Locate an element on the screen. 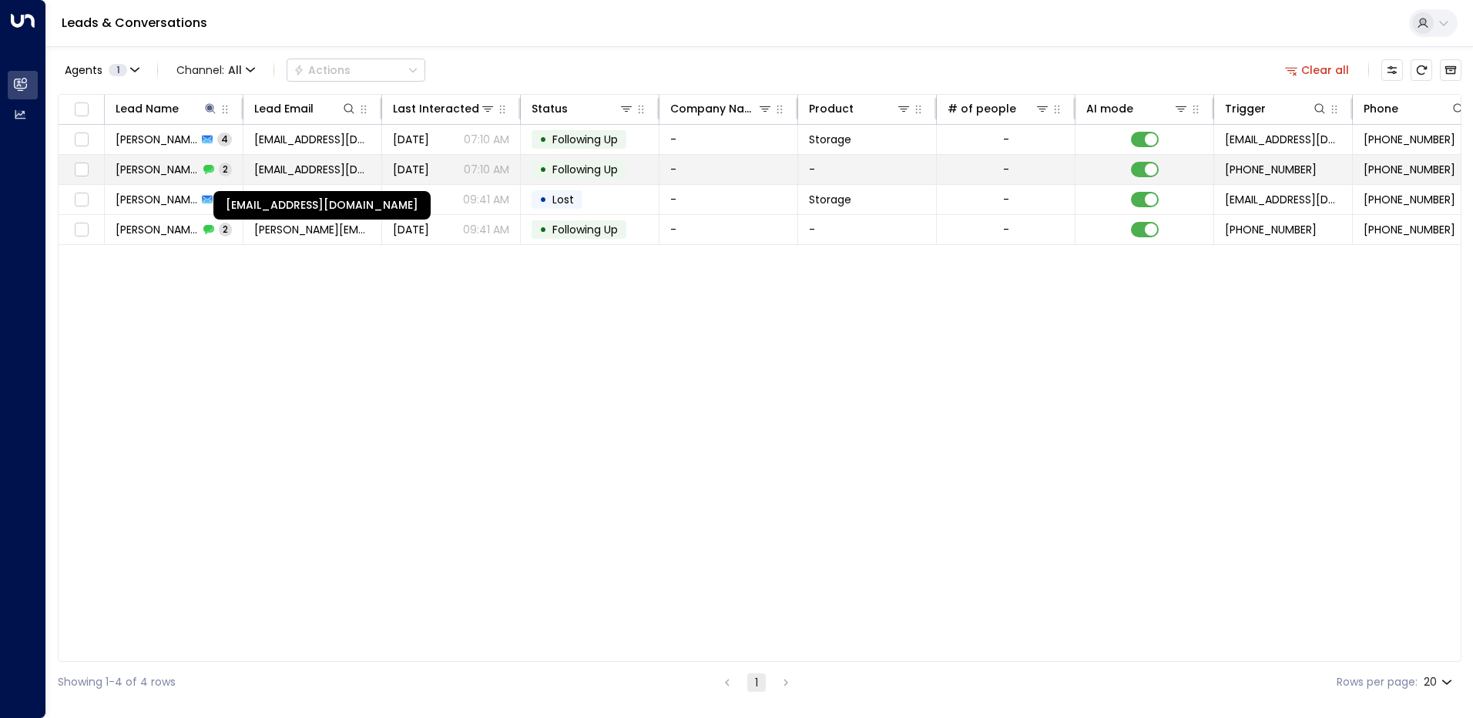 The height and width of the screenshot is (718, 1473). span: Agents is located at coordinates (83, 70).